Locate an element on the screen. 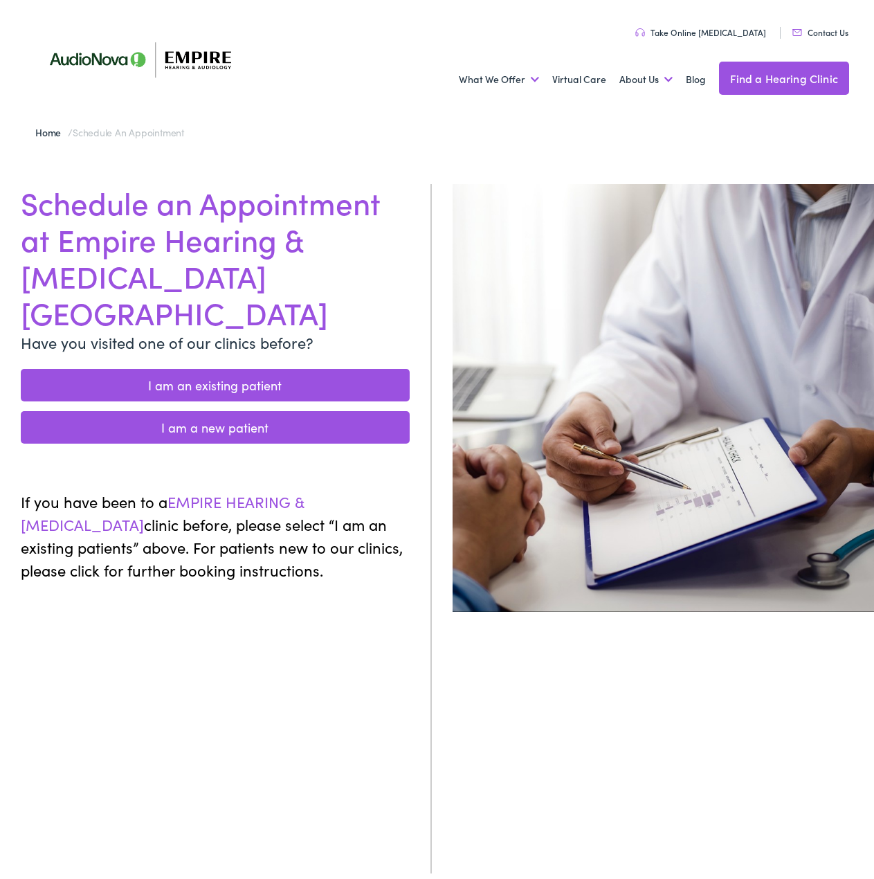  span: Schedule an Appointment is located at coordinates (128, 127).